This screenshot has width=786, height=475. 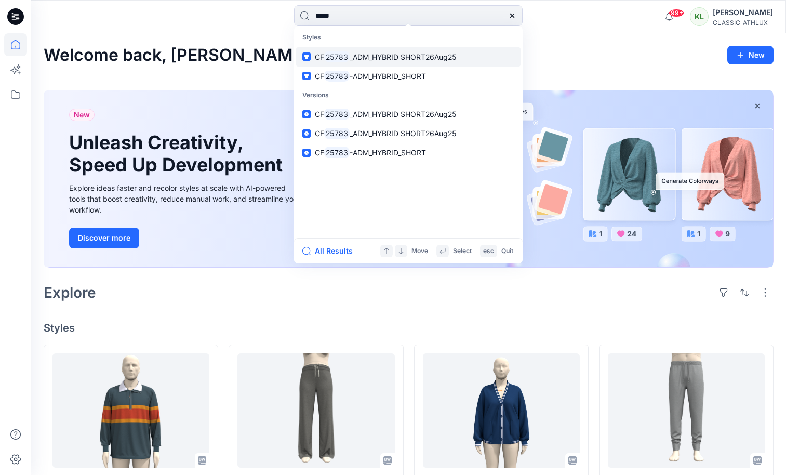 What do you see at coordinates (316, 411) in the screenshot?
I see `a: MM25856_ADM_FAVORITE SOFT WIDE LEG PANT` at bounding box center [316, 411].